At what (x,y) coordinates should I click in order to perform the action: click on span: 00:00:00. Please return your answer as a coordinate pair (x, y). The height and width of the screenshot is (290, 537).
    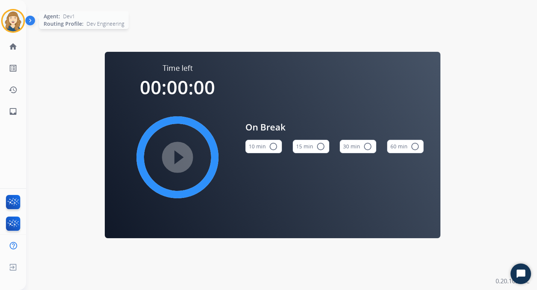
    Looking at the image, I should click on (178, 87).